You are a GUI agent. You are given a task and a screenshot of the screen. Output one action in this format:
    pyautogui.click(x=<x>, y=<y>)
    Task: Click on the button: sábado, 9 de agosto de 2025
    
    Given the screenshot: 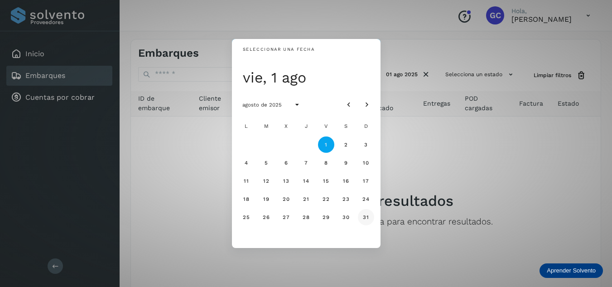 What is the action you would take?
    pyautogui.click(x=346, y=163)
    